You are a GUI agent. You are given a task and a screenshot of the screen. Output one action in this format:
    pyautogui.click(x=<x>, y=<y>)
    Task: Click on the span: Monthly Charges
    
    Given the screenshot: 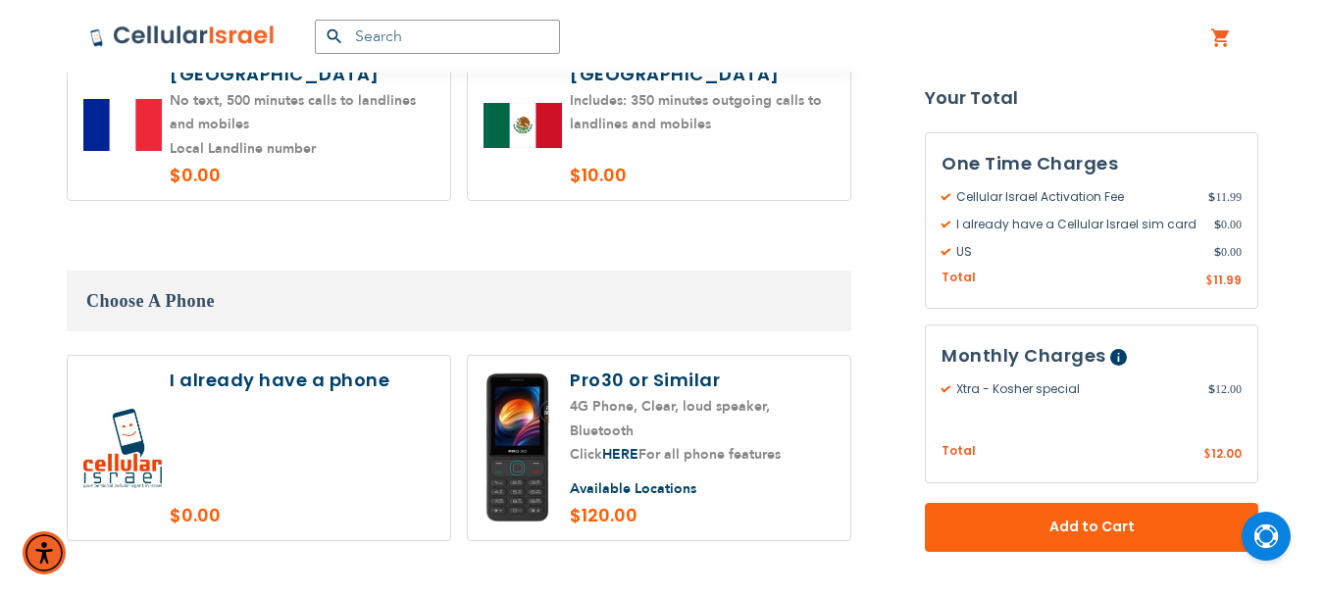 What is the action you would take?
    pyautogui.click(x=1024, y=356)
    